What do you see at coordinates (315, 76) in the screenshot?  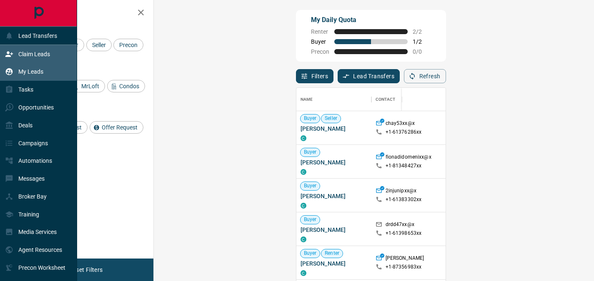 I see `button: Filters` at bounding box center [315, 76].